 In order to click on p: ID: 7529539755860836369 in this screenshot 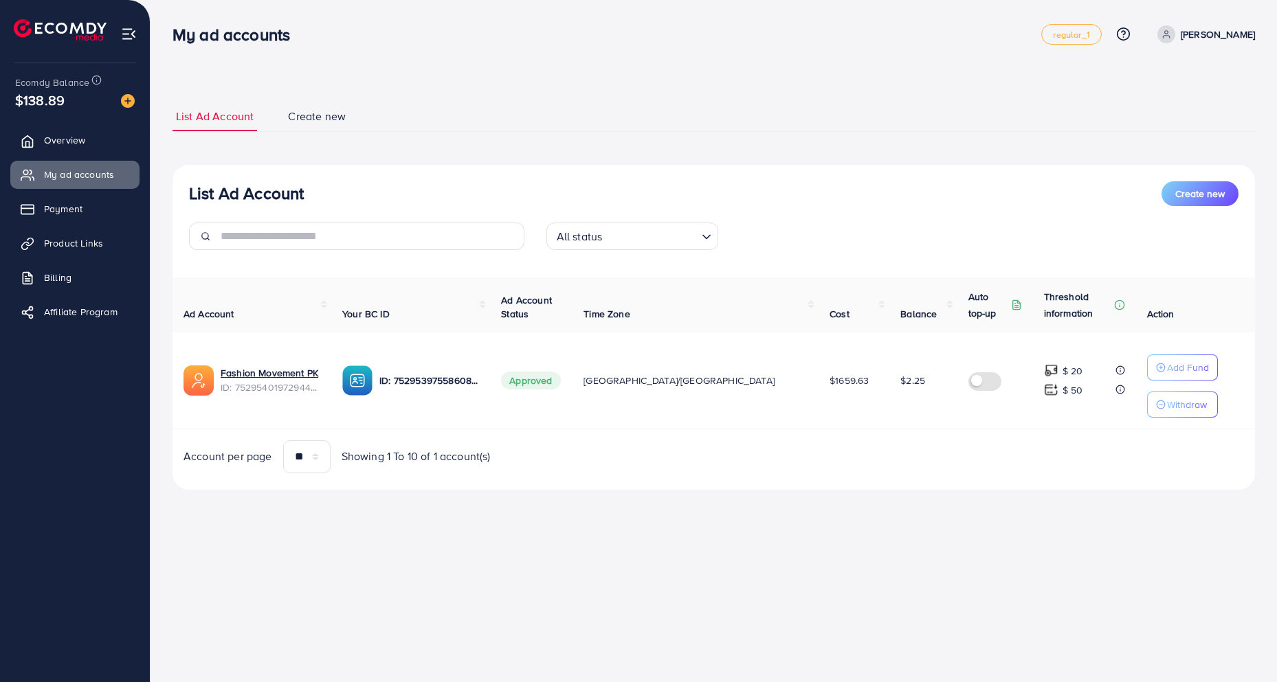, I will do `click(429, 381)`.